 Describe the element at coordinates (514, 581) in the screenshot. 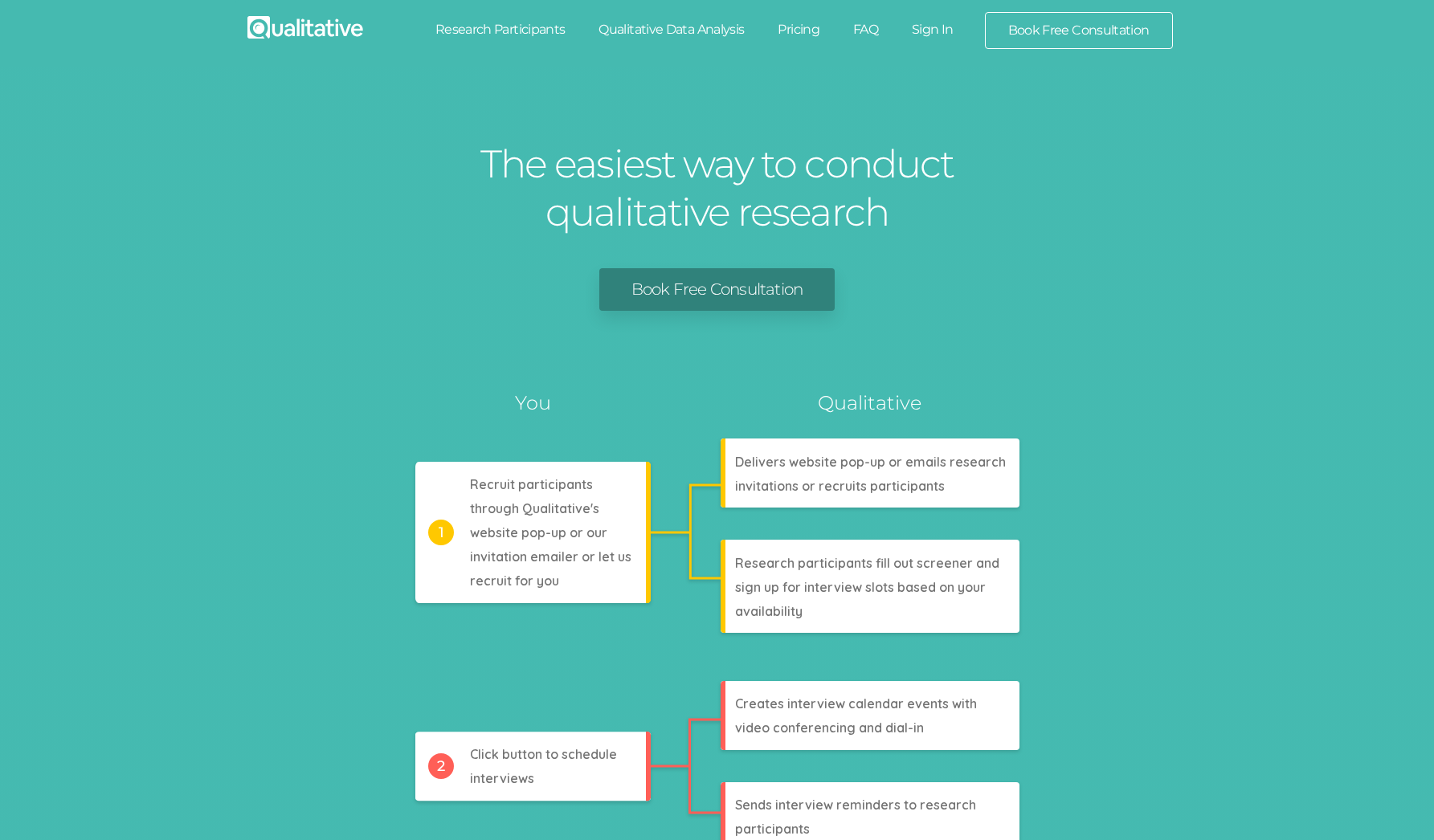

I see `tspan: recruit for you` at that location.